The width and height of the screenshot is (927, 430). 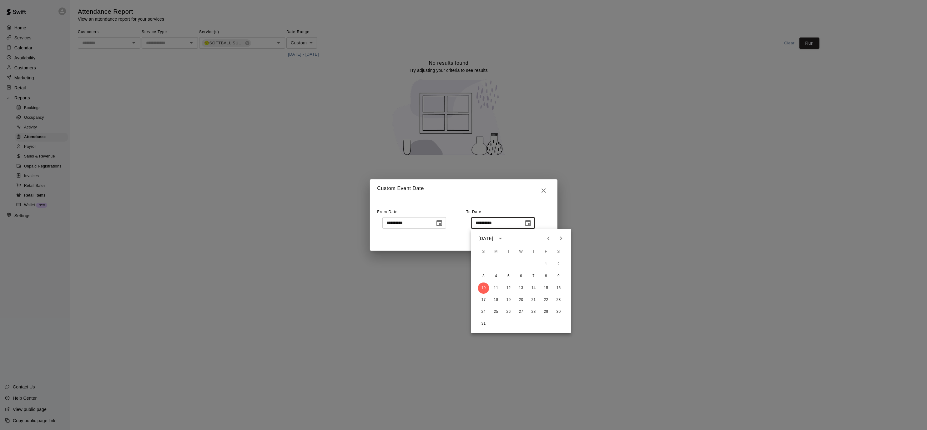 What do you see at coordinates (521, 312) in the screenshot?
I see `button: 27` at bounding box center [521, 312].